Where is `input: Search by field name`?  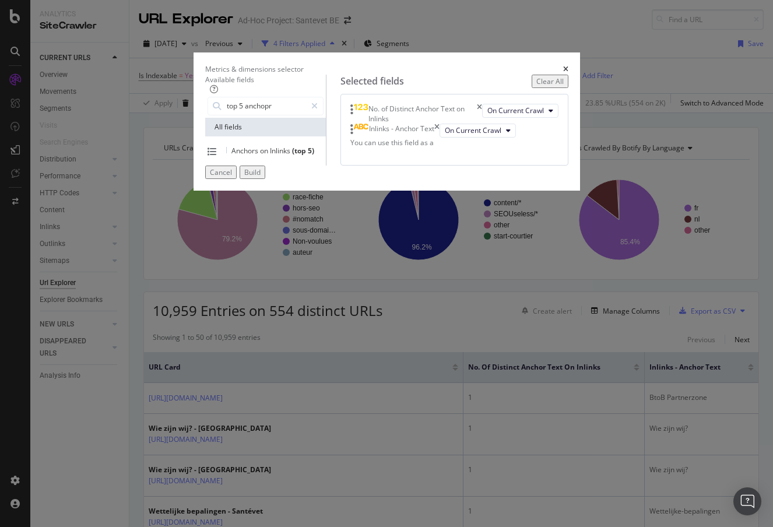 input: Search by field name is located at coordinates (266, 106).